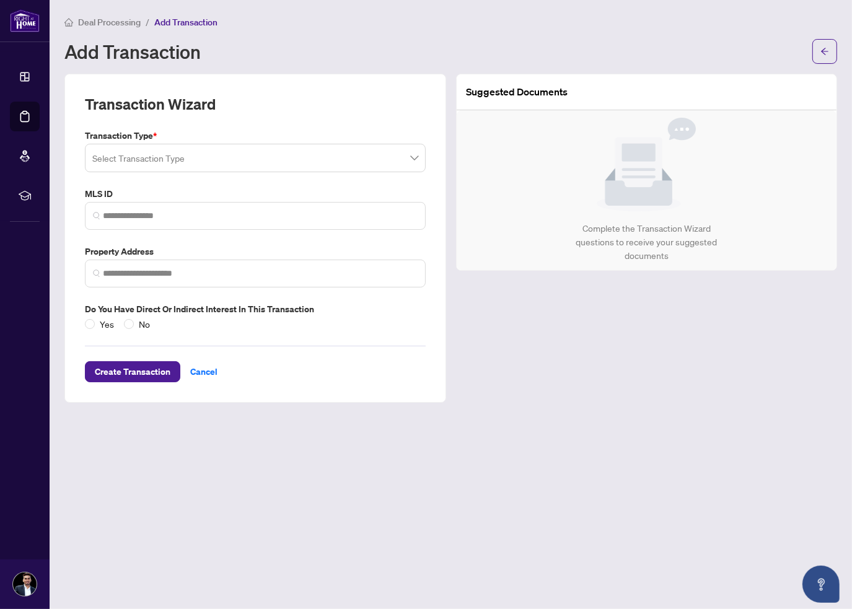  I want to click on span: Deal Processing, so click(109, 22).